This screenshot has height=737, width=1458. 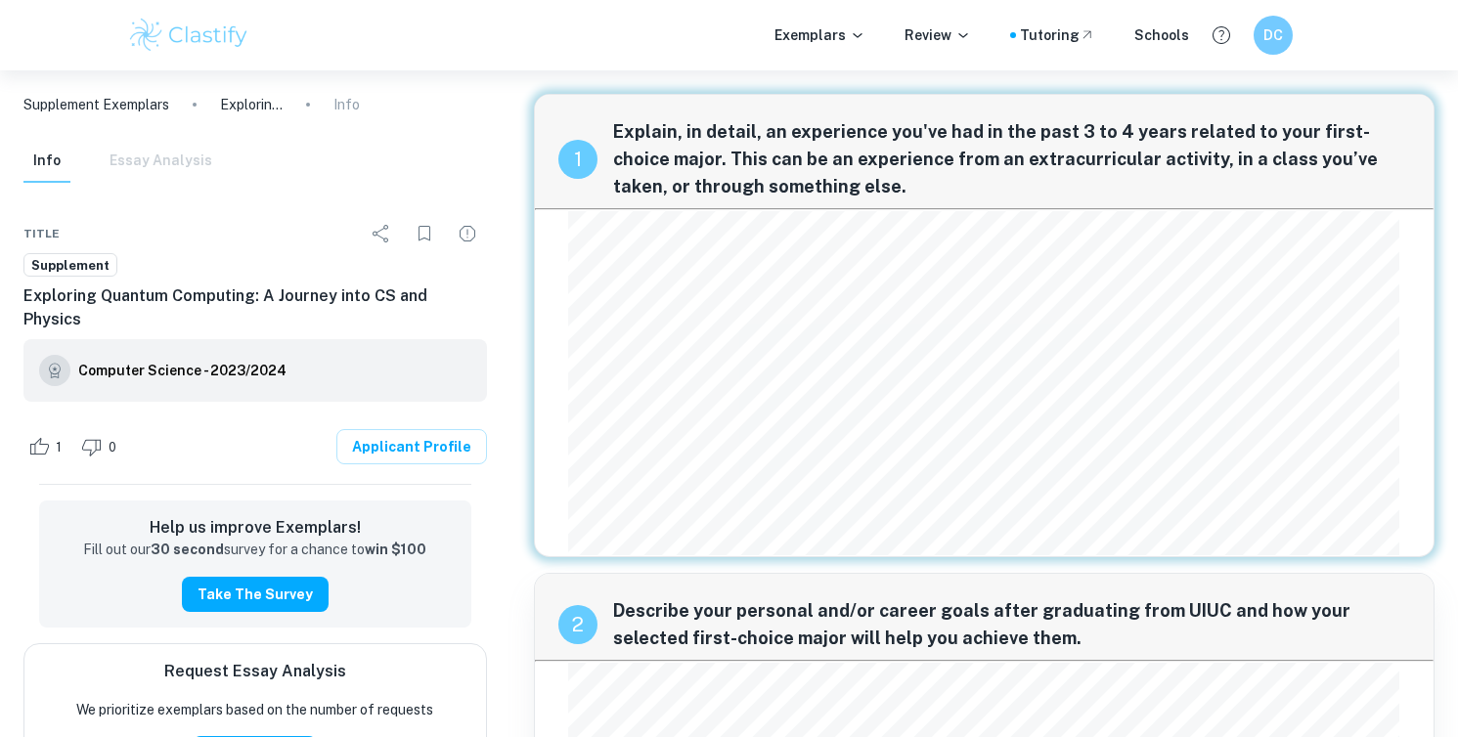 I want to click on strong: win $100, so click(x=395, y=550).